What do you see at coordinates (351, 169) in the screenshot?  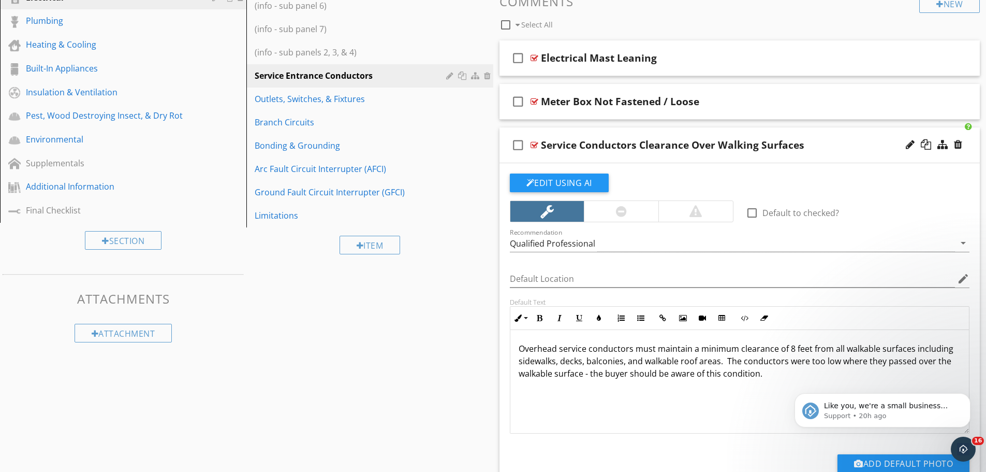 I see `div: Arc Fault Circuit Interrupter (AFCI)` at bounding box center [351, 169].